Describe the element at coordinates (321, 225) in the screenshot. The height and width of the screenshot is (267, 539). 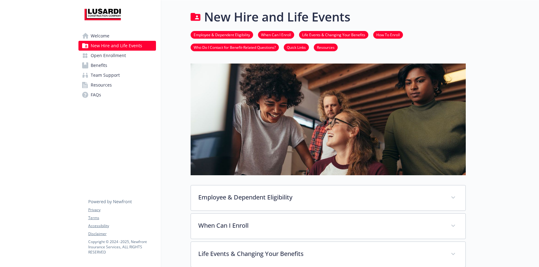
I see `p: When Can I Enroll` at that location.